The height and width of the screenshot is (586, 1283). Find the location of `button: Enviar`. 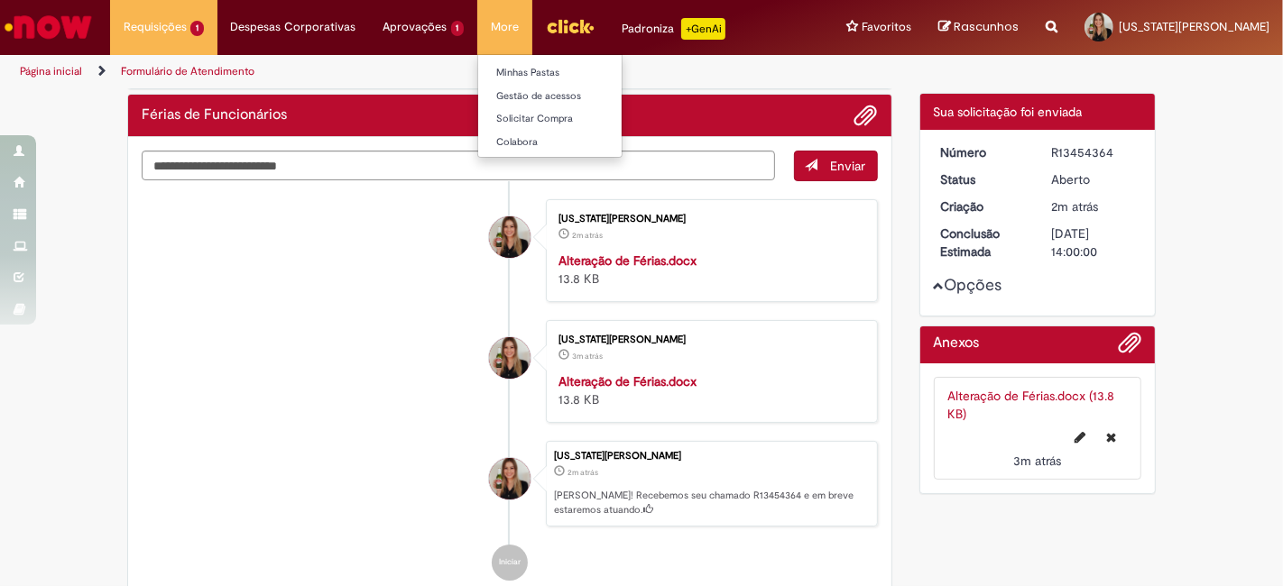

button: Enviar is located at coordinates (835, 166).